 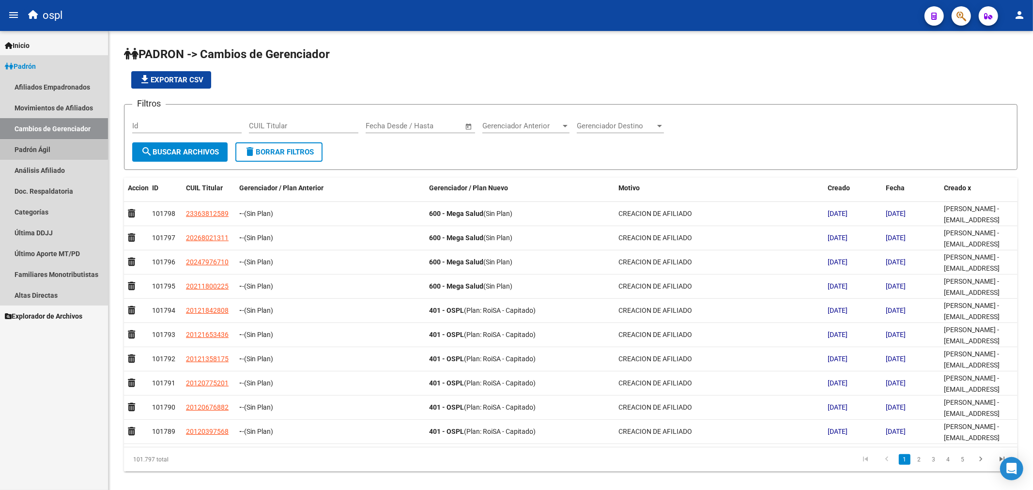 What do you see at coordinates (469, 126) in the screenshot?
I see `button: Open calendar` at bounding box center [469, 126].